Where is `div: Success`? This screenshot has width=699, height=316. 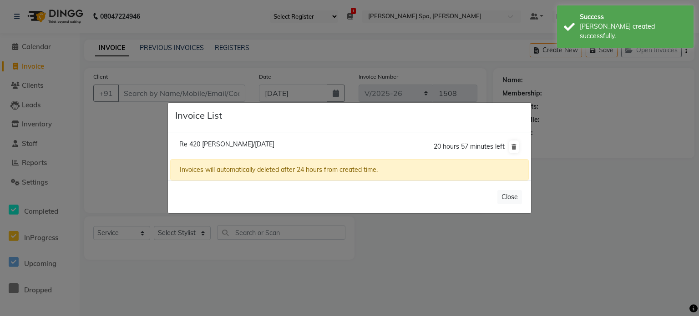 div: Success is located at coordinates (633, 17).